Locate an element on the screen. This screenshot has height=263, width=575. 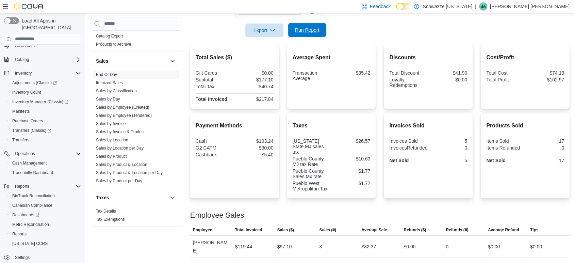
button: Sales is located at coordinates (131, 61).